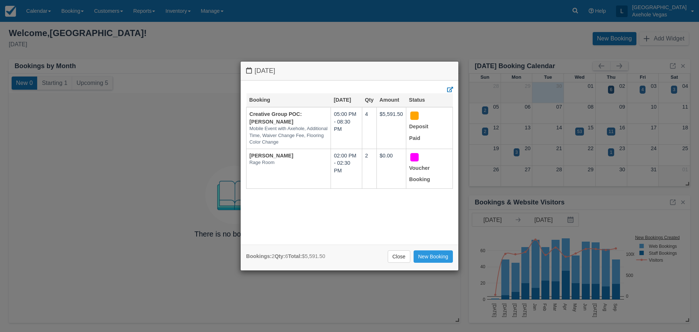 This screenshot has width=699, height=332. I want to click on td: 05:00 PM - 08:30 PM, so click(347, 128).